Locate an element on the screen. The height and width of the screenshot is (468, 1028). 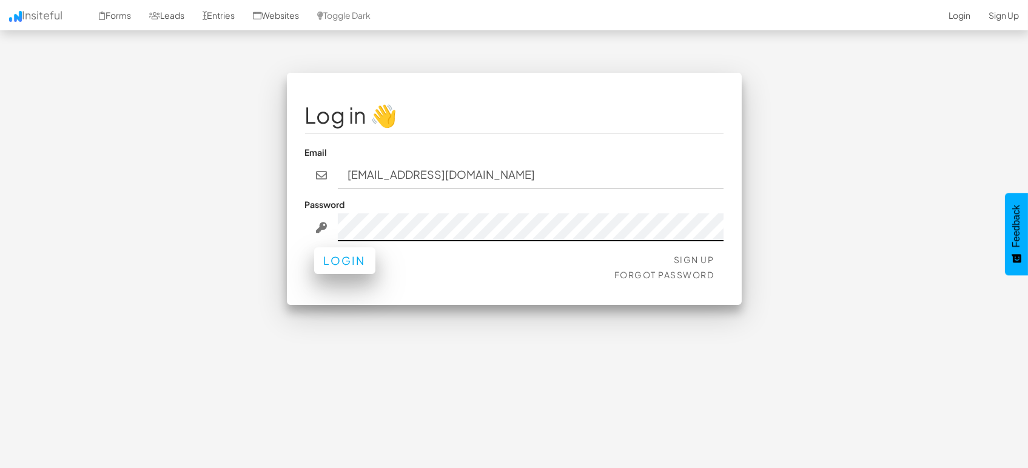
a: Forgot Password is located at coordinates (664, 275).